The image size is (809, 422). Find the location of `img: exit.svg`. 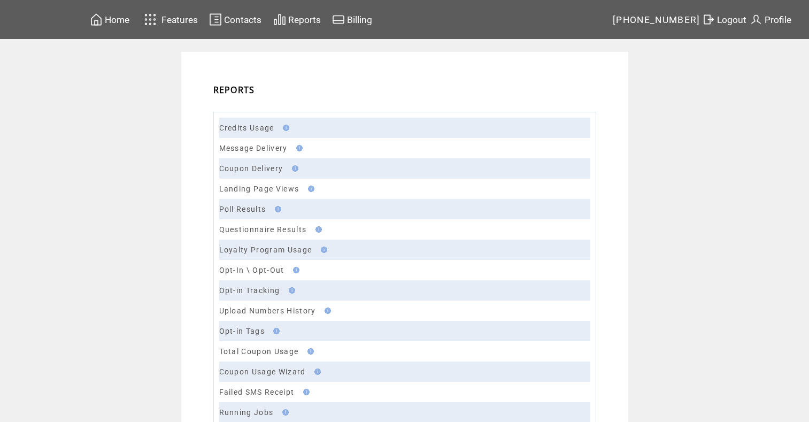

img: exit.svg is located at coordinates (709, 19).